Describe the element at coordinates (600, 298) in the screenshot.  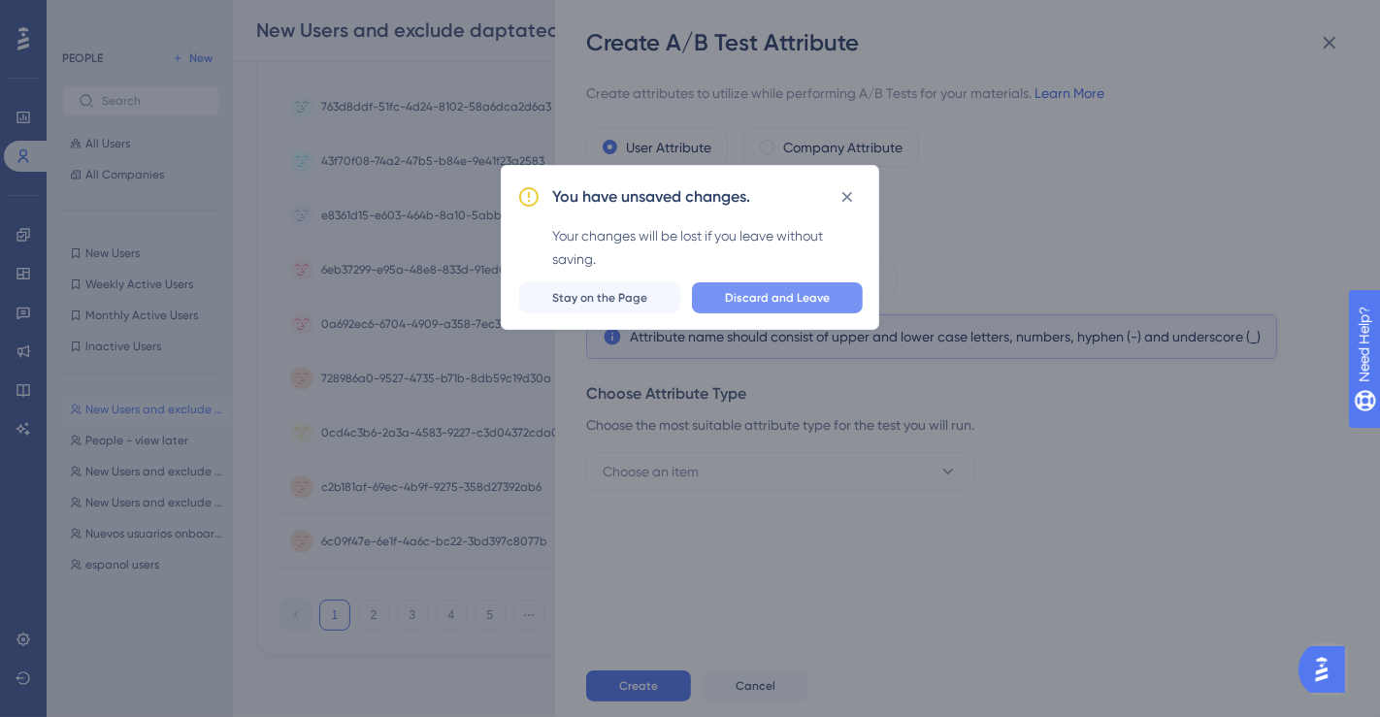
I see `span: Stay on the Page` at that location.